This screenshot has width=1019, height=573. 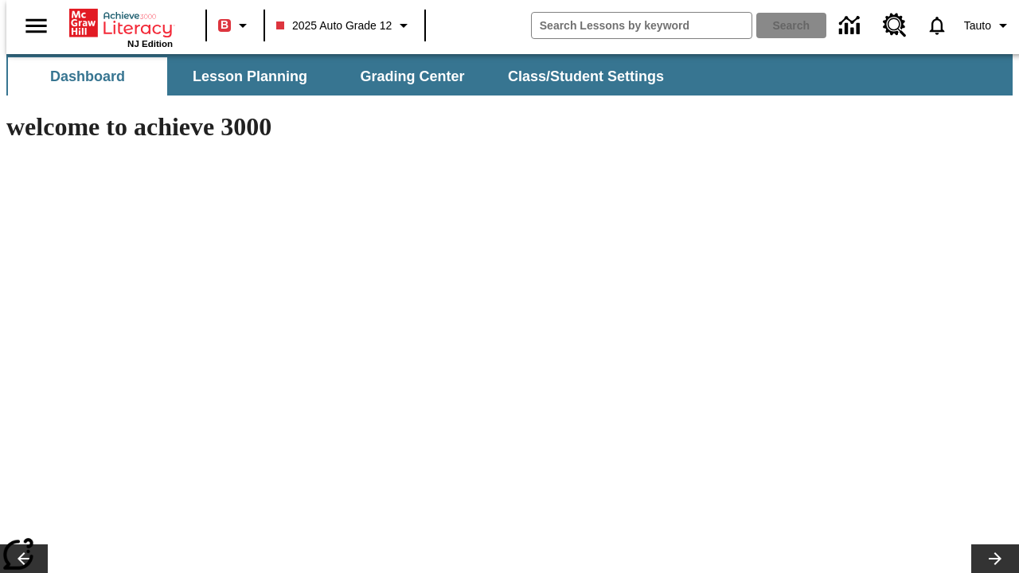 What do you see at coordinates (250, 76) in the screenshot?
I see `button: Lesson Planning` at bounding box center [250, 76].